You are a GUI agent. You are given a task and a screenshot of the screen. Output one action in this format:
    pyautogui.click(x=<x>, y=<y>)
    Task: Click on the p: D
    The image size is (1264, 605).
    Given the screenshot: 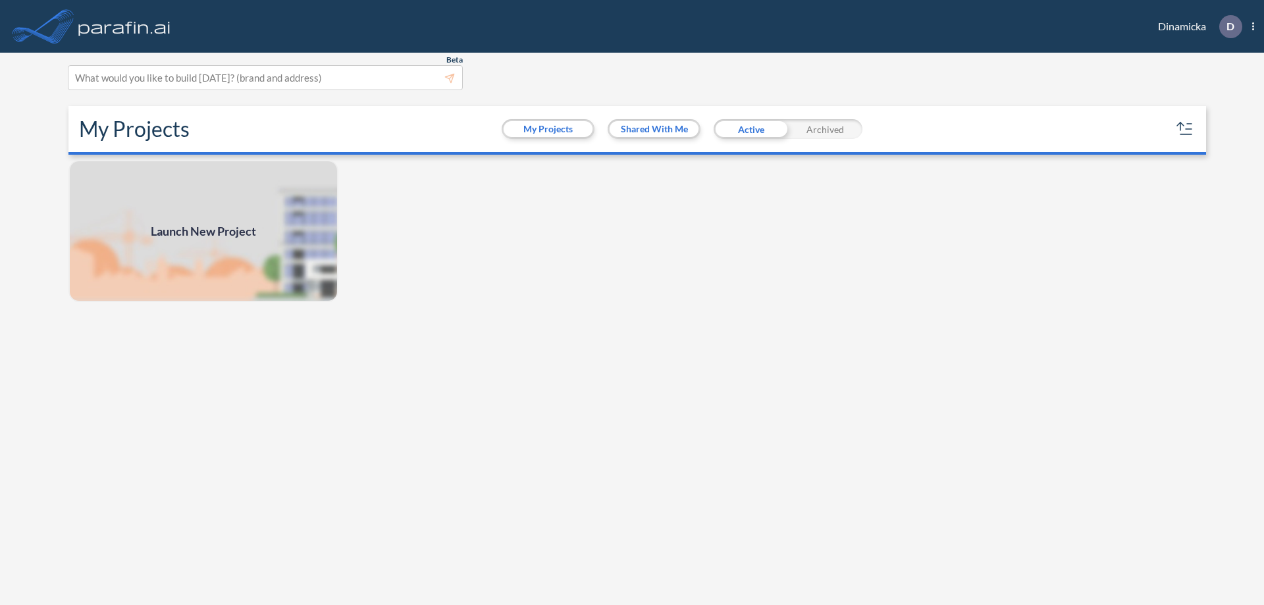 What is the action you would take?
    pyautogui.click(x=1230, y=26)
    